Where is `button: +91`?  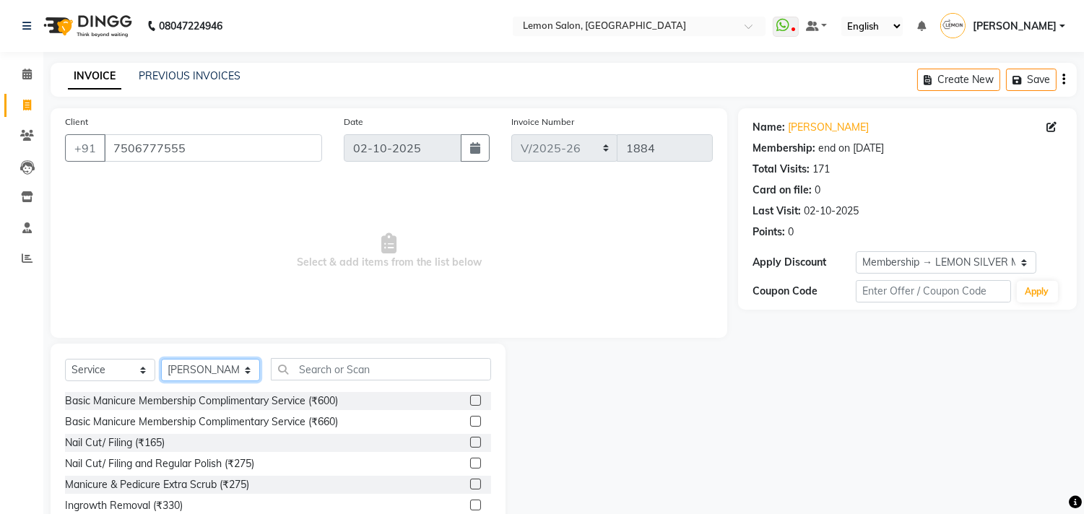 button: +91 is located at coordinates (85, 148).